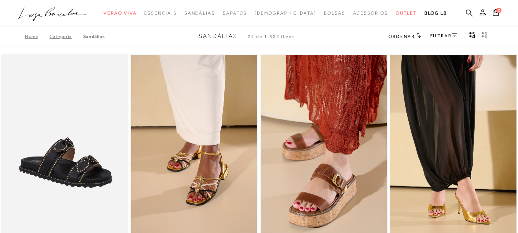 The height and width of the screenshot is (233, 518). I want to click on button: gridText6Desc, so click(485, 36).